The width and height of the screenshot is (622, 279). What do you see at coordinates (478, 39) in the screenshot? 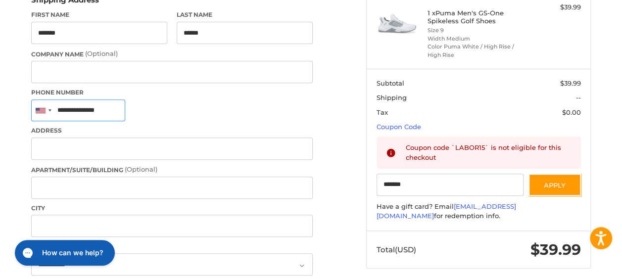
I see `li: Width Medium` at bounding box center [478, 39].